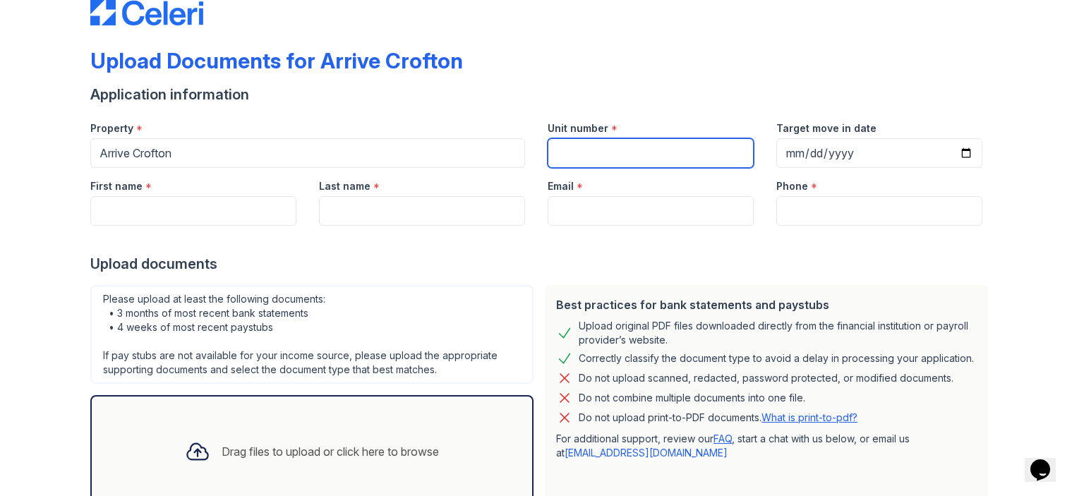 The width and height of the screenshot is (1084, 496). I want to click on div: Do not combine multiple documents into one file., so click(692, 398).